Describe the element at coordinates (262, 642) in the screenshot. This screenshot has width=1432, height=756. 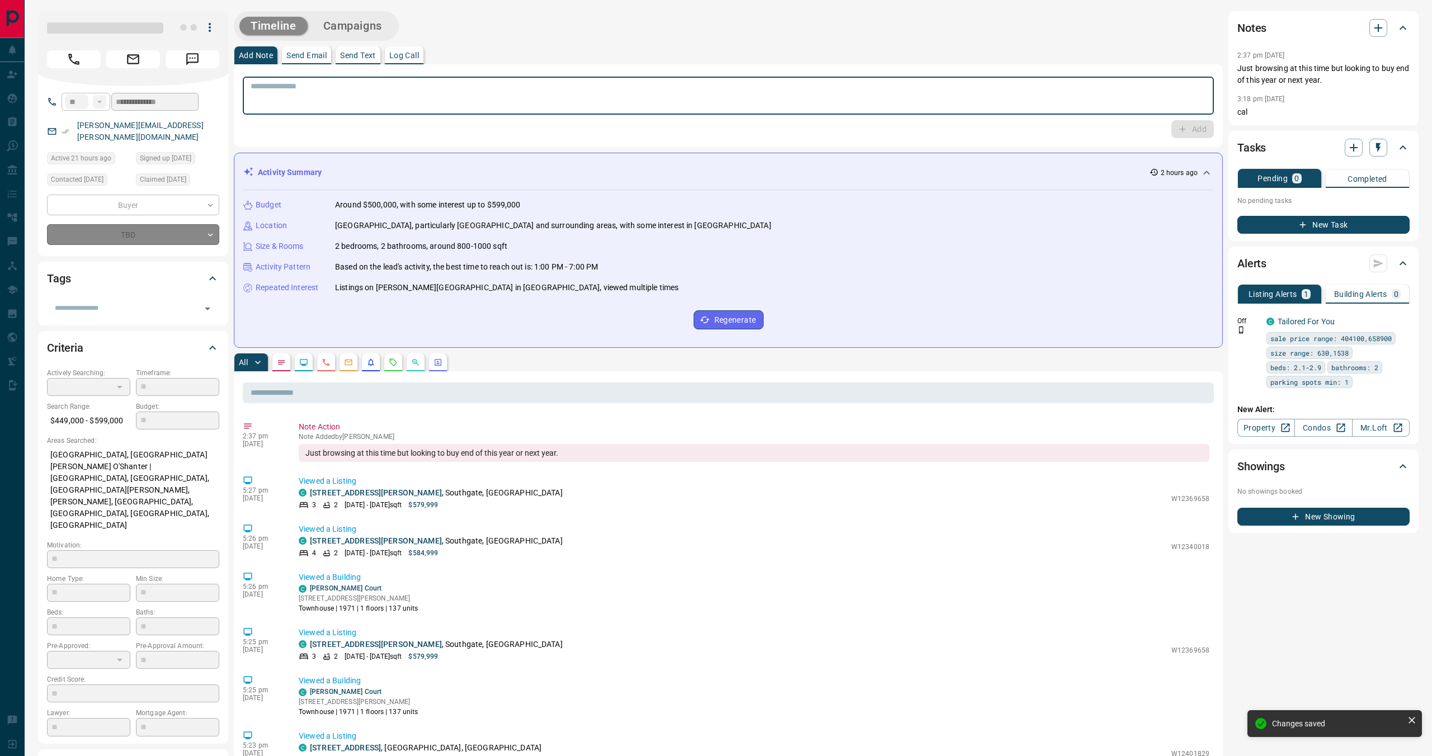
I see `p: 5:25 pm` at that location.